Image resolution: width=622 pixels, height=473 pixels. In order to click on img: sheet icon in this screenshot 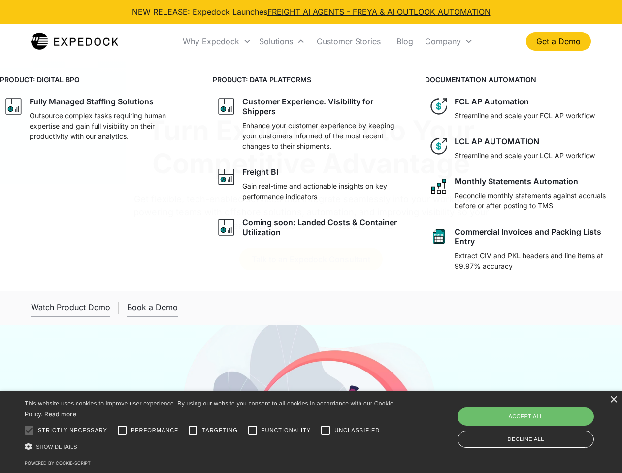, I will do `click(439, 236)`.